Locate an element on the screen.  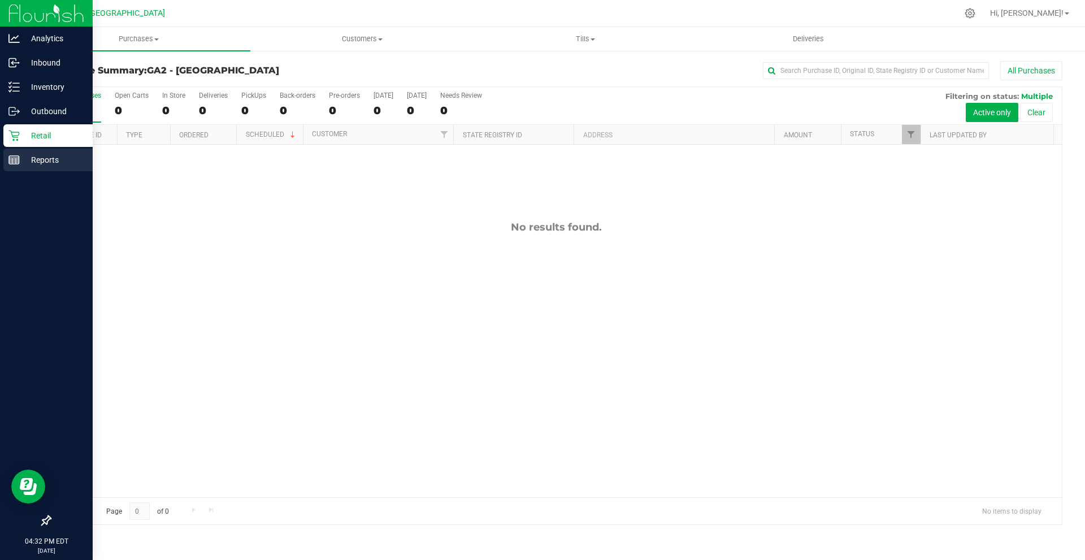
p: Inbound is located at coordinates (54, 63).